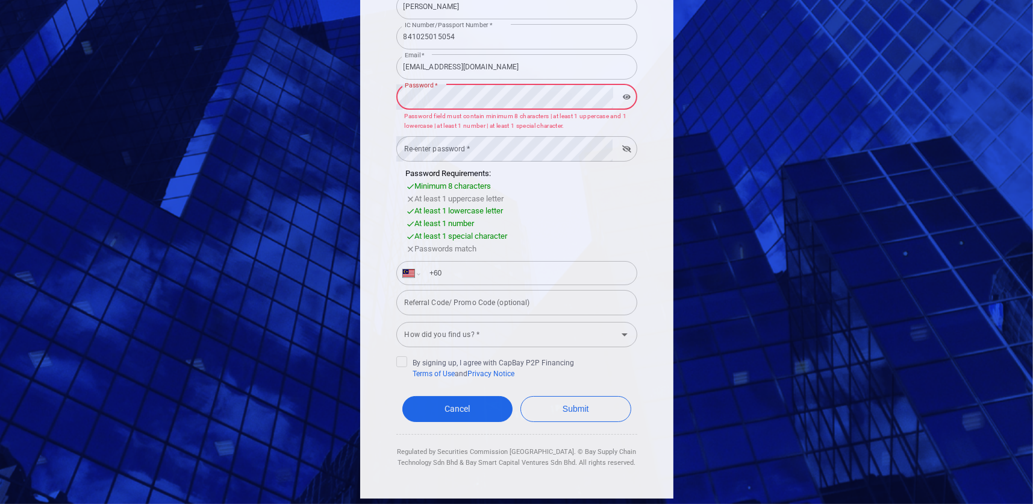 The width and height of the screenshot is (1033, 504). What do you see at coordinates (576, 408) in the screenshot?
I see `button: Submit` at bounding box center [576, 408].